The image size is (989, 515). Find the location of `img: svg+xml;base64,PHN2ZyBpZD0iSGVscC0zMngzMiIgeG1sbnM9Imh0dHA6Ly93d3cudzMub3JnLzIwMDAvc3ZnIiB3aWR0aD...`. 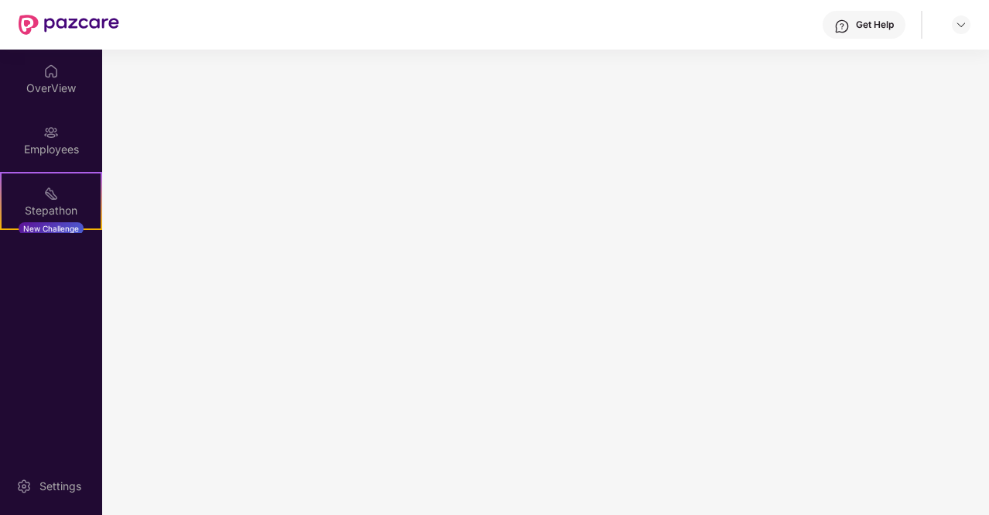

img: svg+xml;base64,PHN2ZyBpZD0iSGVscC0zMngzMiIgeG1sbnM9Imh0dHA6Ly93d3cudzMub3JnLzIwMDAvc3ZnIiB3aWR0aD... is located at coordinates (842, 26).